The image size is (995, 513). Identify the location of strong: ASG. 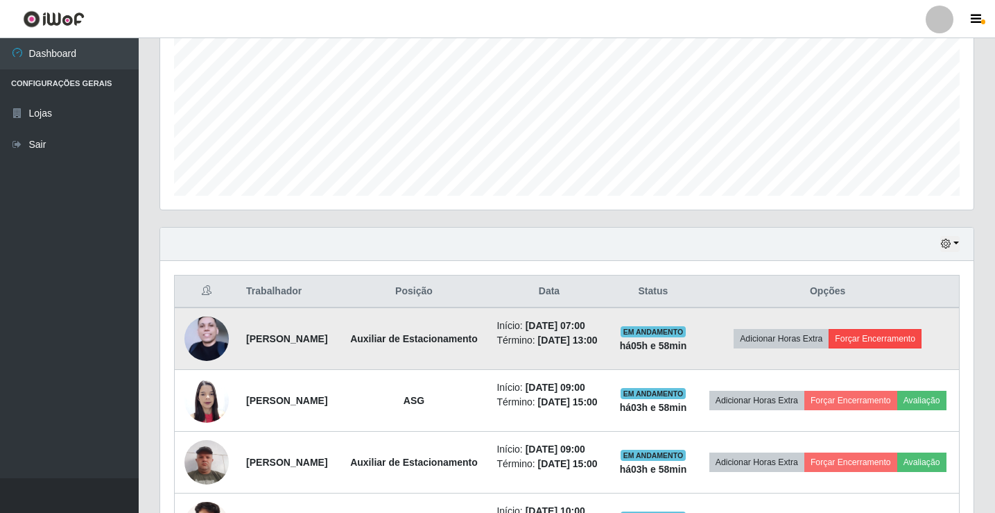
(414, 400).